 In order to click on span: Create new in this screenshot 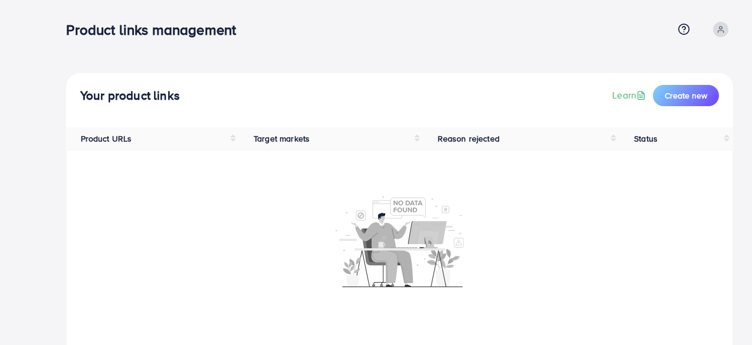, I will do `click(686, 96)`.